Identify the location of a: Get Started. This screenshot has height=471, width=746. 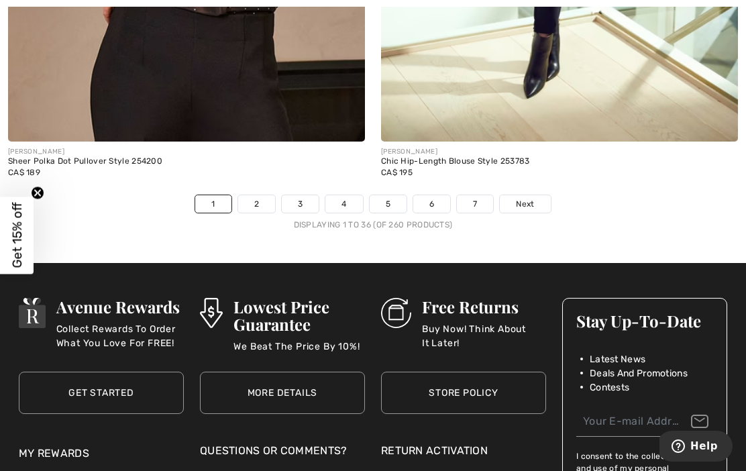
(101, 393).